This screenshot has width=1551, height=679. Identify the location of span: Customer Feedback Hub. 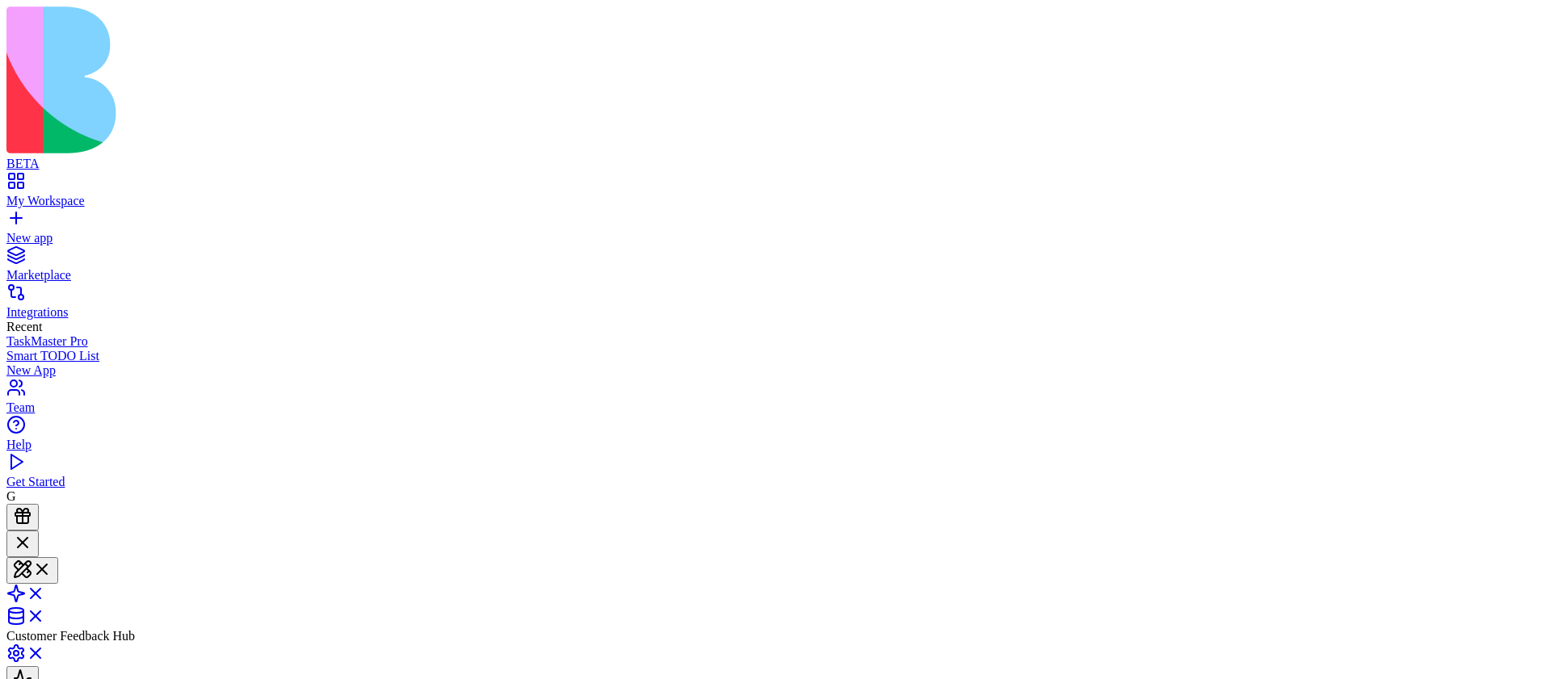
(70, 636).